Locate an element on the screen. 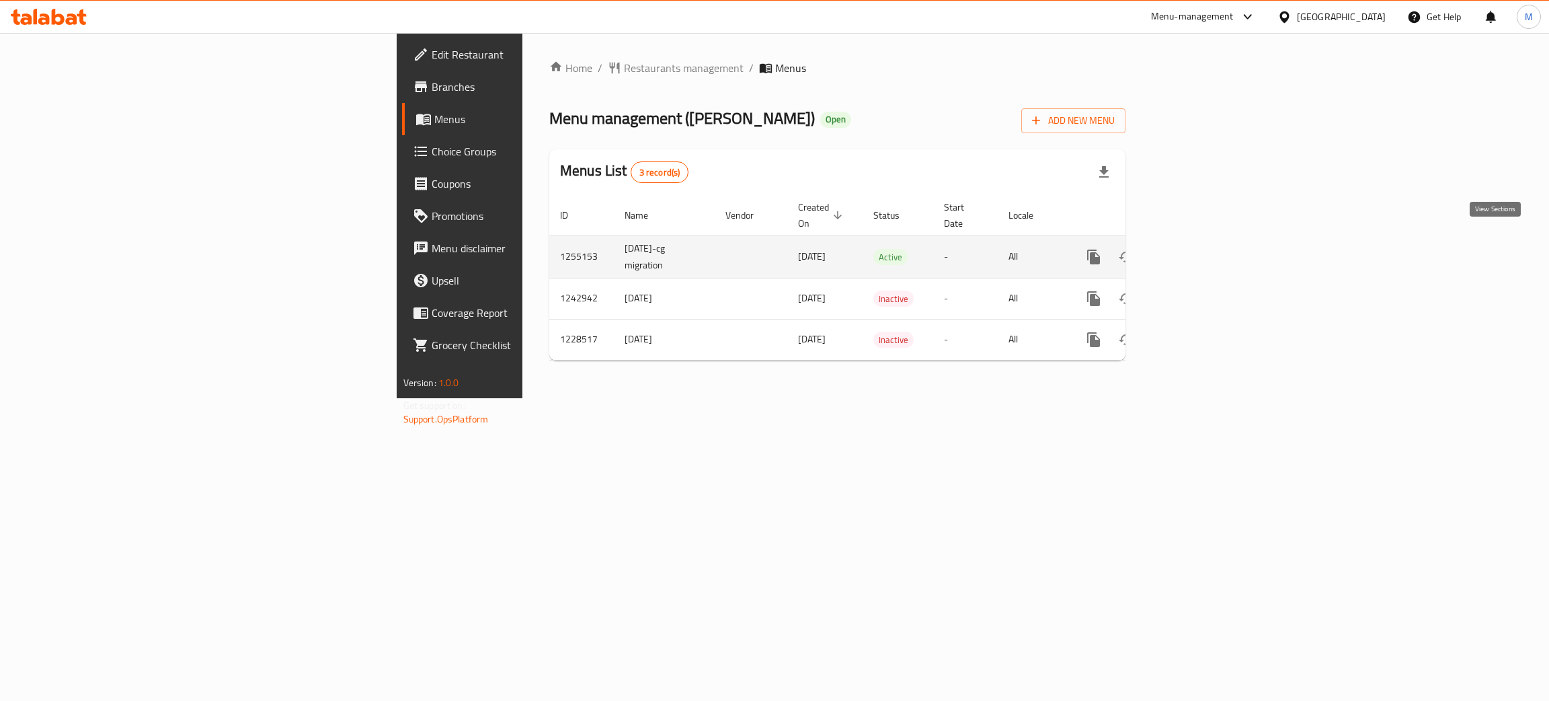 The image size is (1549, 701). a: Coverage Report is located at coordinates (528, 313).